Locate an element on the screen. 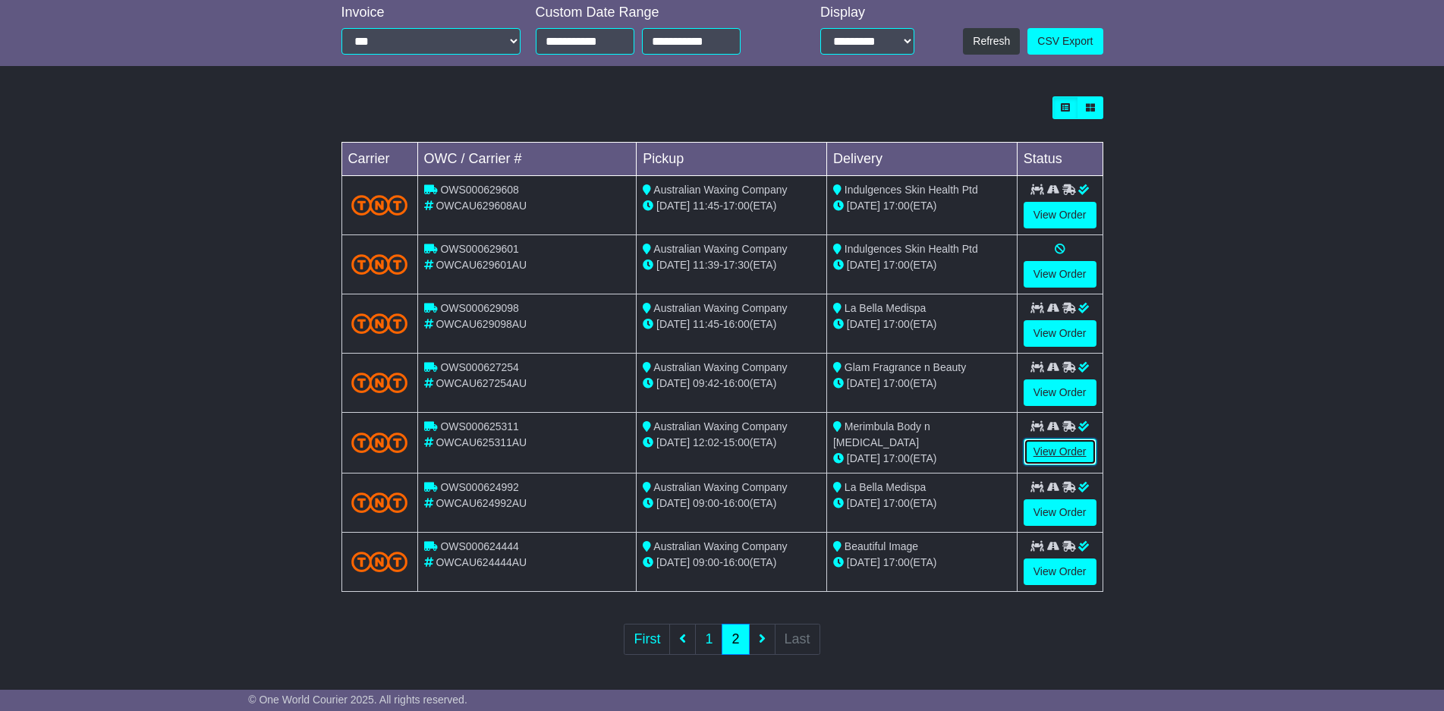 This screenshot has height=711, width=1444. td: Delivery is located at coordinates (921, 159).